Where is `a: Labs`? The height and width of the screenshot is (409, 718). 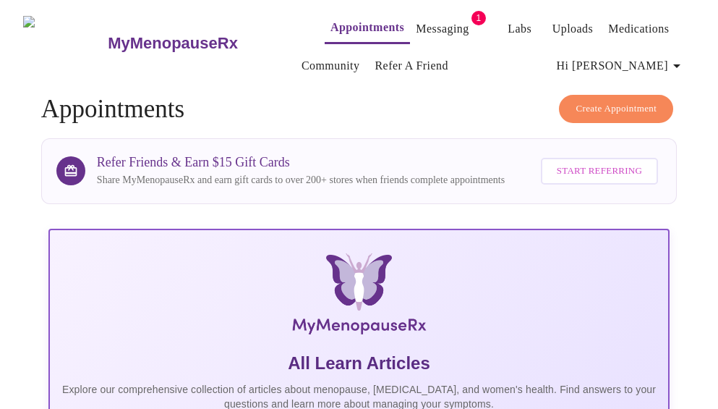 a: Labs is located at coordinates (519, 29).